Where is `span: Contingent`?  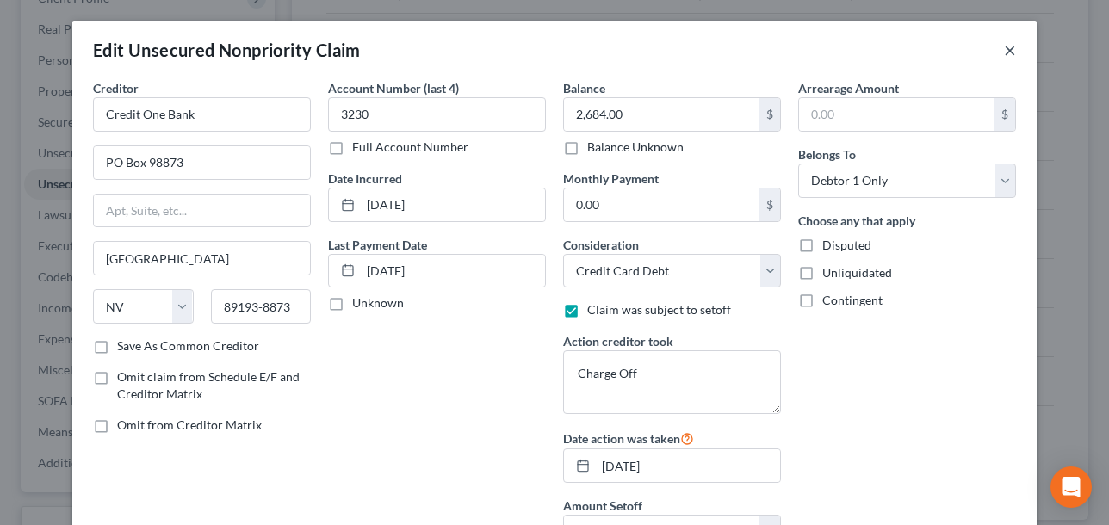 span: Contingent is located at coordinates (852, 300).